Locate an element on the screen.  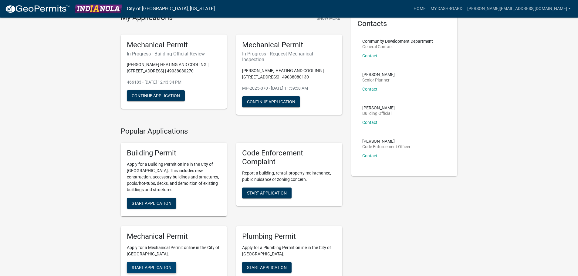
h4: My Applications is located at coordinates (146, 18).